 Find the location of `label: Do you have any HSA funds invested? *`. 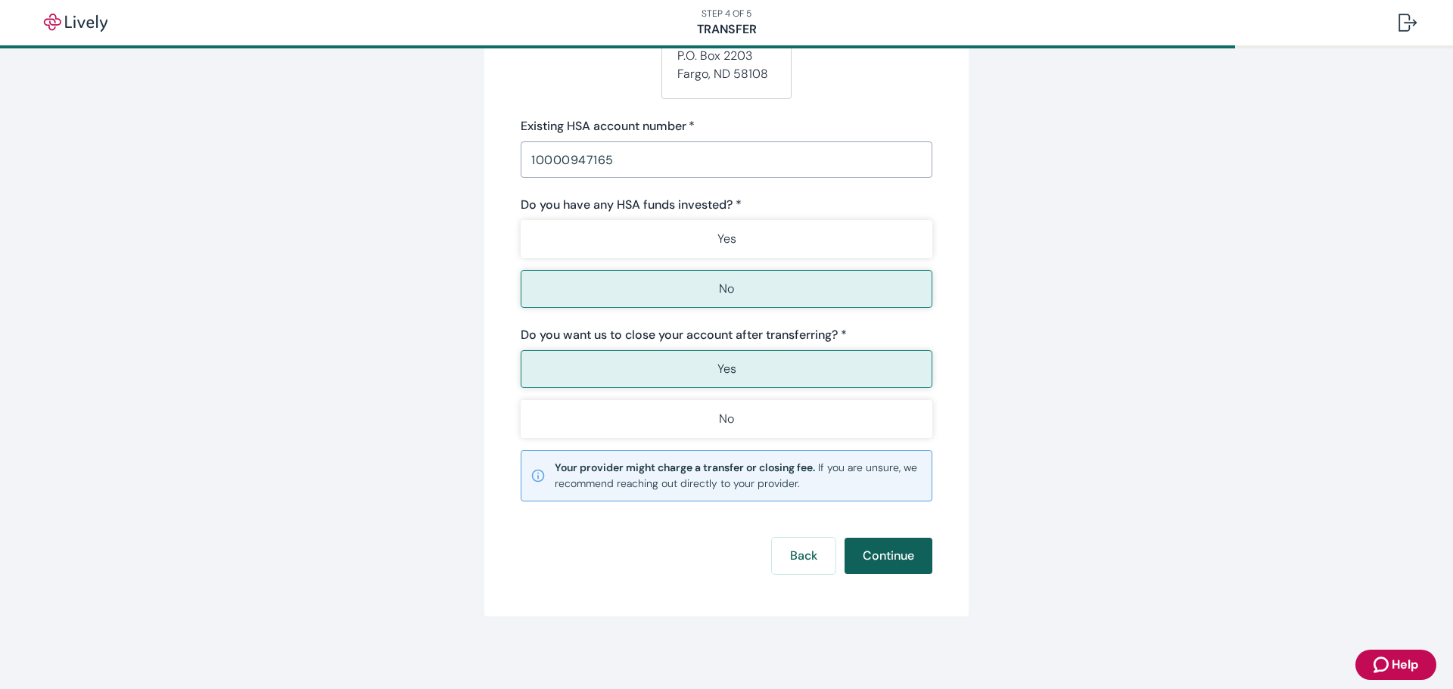

label: Do you have any HSA funds invested? * is located at coordinates (631, 205).